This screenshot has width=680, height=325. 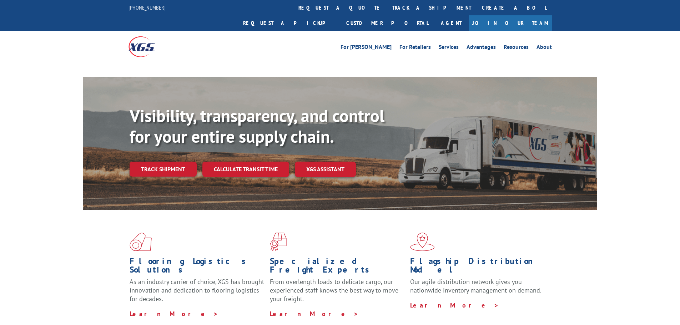 What do you see at coordinates (516, 48) in the screenshot?
I see `a: Resources` at bounding box center [516, 48].